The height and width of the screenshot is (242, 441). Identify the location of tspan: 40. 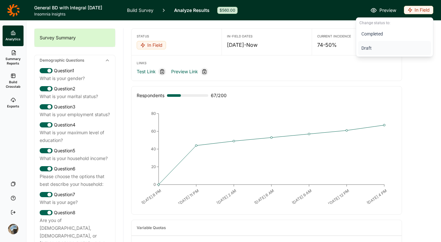
(154, 149).